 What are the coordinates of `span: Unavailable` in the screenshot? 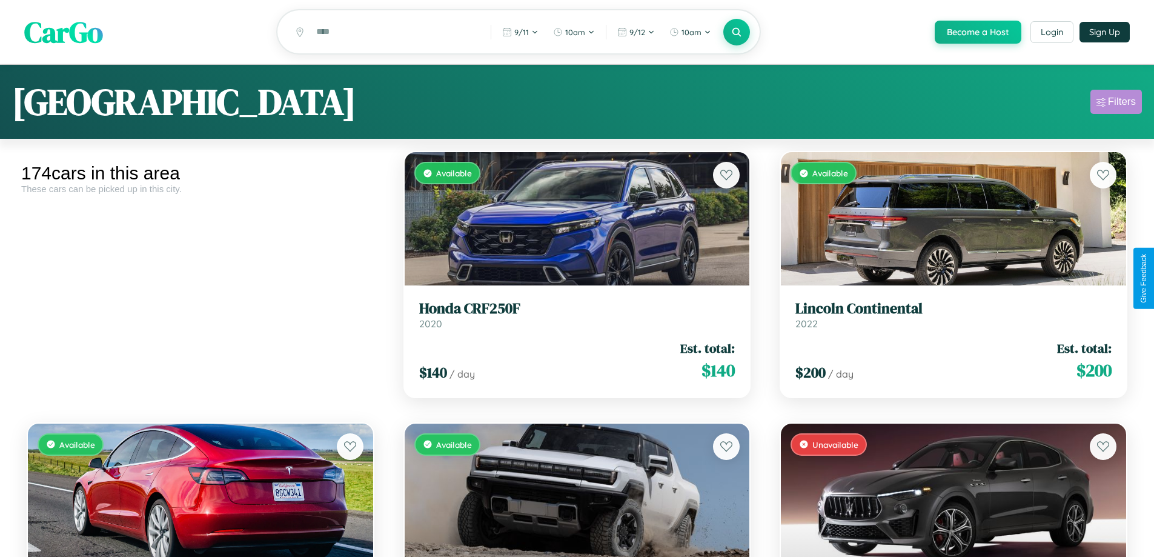 It's located at (835, 444).